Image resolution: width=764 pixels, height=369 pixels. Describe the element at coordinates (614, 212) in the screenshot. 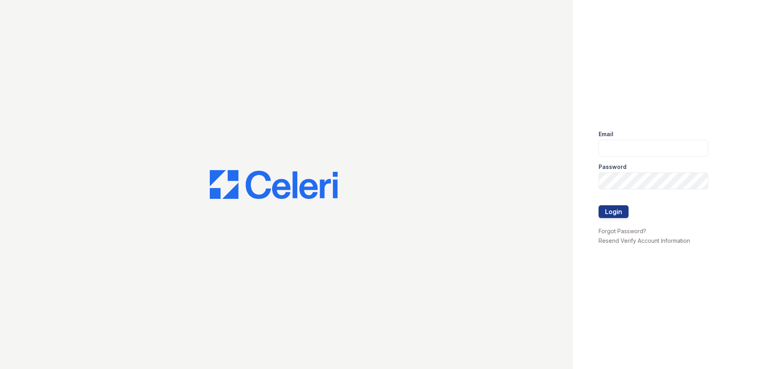

I see `button: Login` at that location.